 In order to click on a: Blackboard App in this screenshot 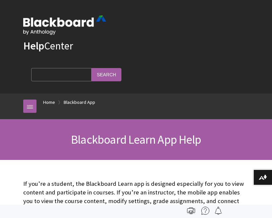, I will do `click(79, 102)`.